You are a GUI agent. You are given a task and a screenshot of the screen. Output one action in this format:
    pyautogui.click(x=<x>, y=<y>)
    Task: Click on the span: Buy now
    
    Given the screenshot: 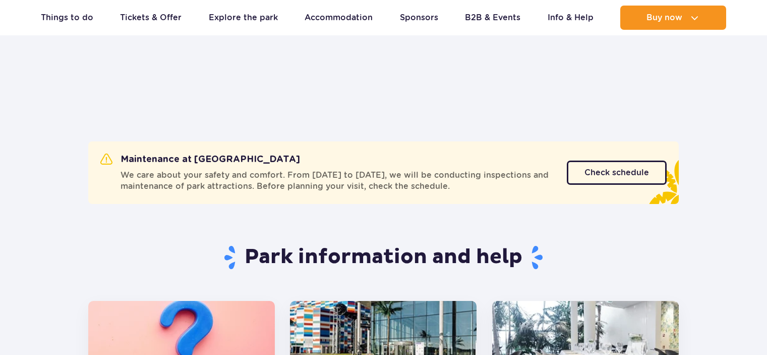 What is the action you would take?
    pyautogui.click(x=664, y=18)
    